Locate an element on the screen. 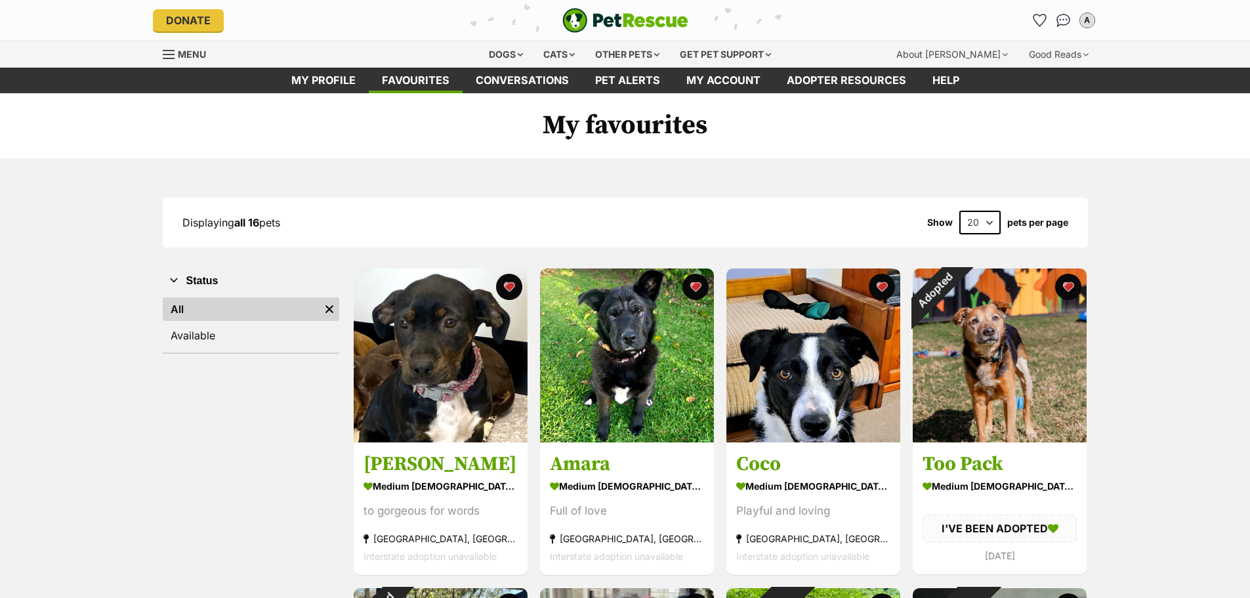 The image size is (1250, 598). a: Adopter resources is located at coordinates (846, 80).